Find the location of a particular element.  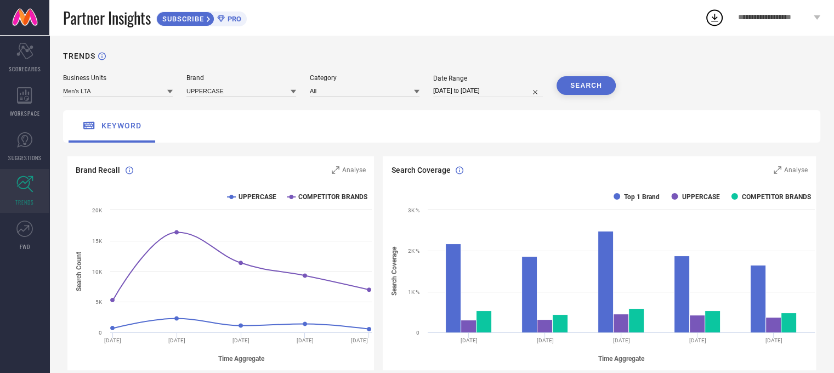

span: Brand Recall is located at coordinates (98, 170).